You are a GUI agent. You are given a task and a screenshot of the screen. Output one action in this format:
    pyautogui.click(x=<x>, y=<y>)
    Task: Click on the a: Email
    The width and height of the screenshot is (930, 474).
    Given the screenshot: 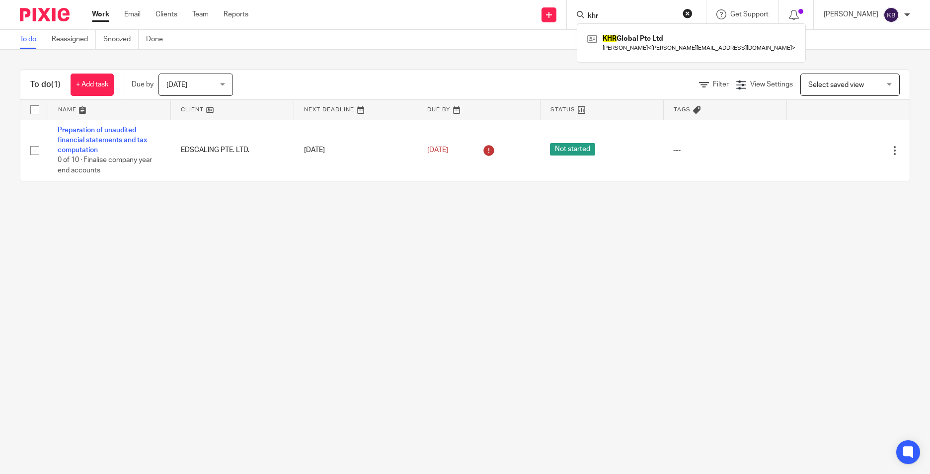 What is the action you would take?
    pyautogui.click(x=132, y=14)
    